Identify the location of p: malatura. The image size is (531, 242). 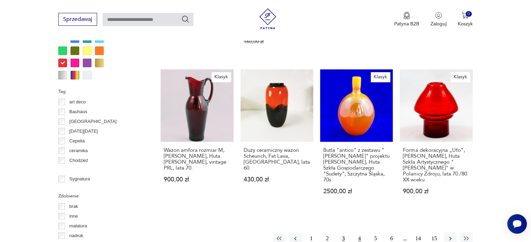
(78, 226).